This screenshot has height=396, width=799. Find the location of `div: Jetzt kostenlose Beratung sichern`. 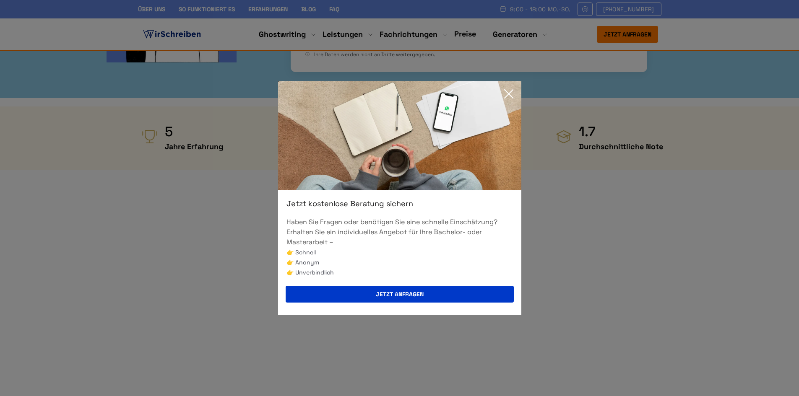

div: Jetzt kostenlose Beratung sichern is located at coordinates (400, 204).